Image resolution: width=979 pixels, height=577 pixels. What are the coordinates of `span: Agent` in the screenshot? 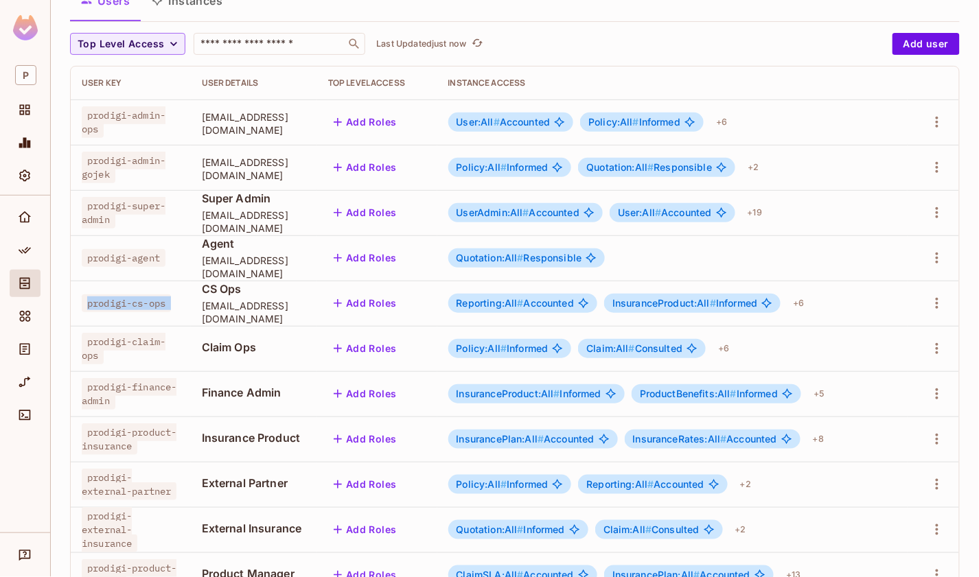 It's located at (254, 244).